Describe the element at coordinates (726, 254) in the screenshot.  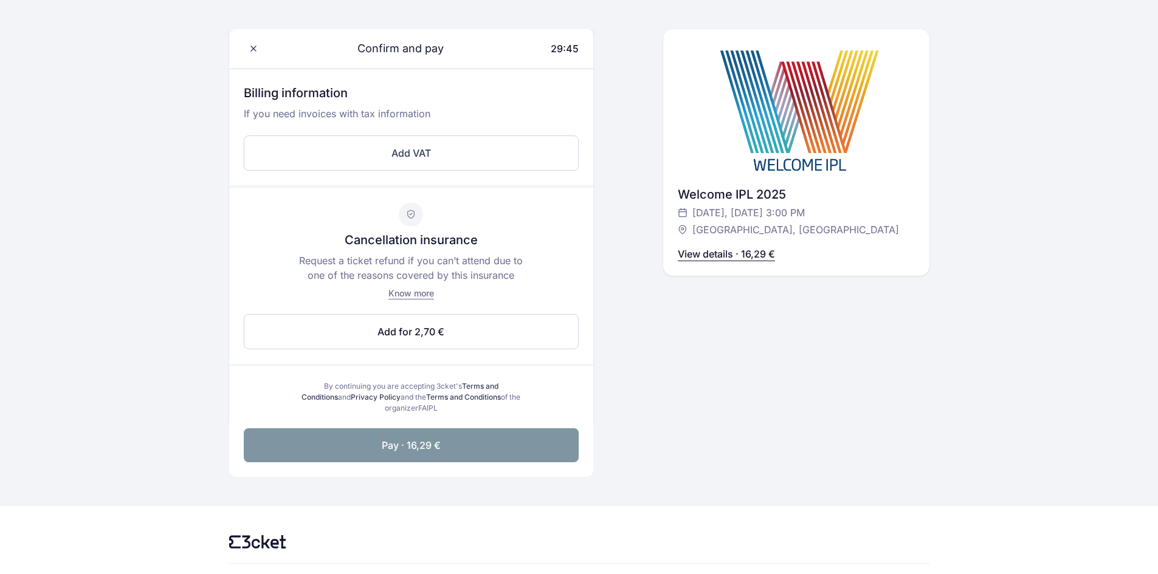
I see `p: View details · 16,29 €` at that location.